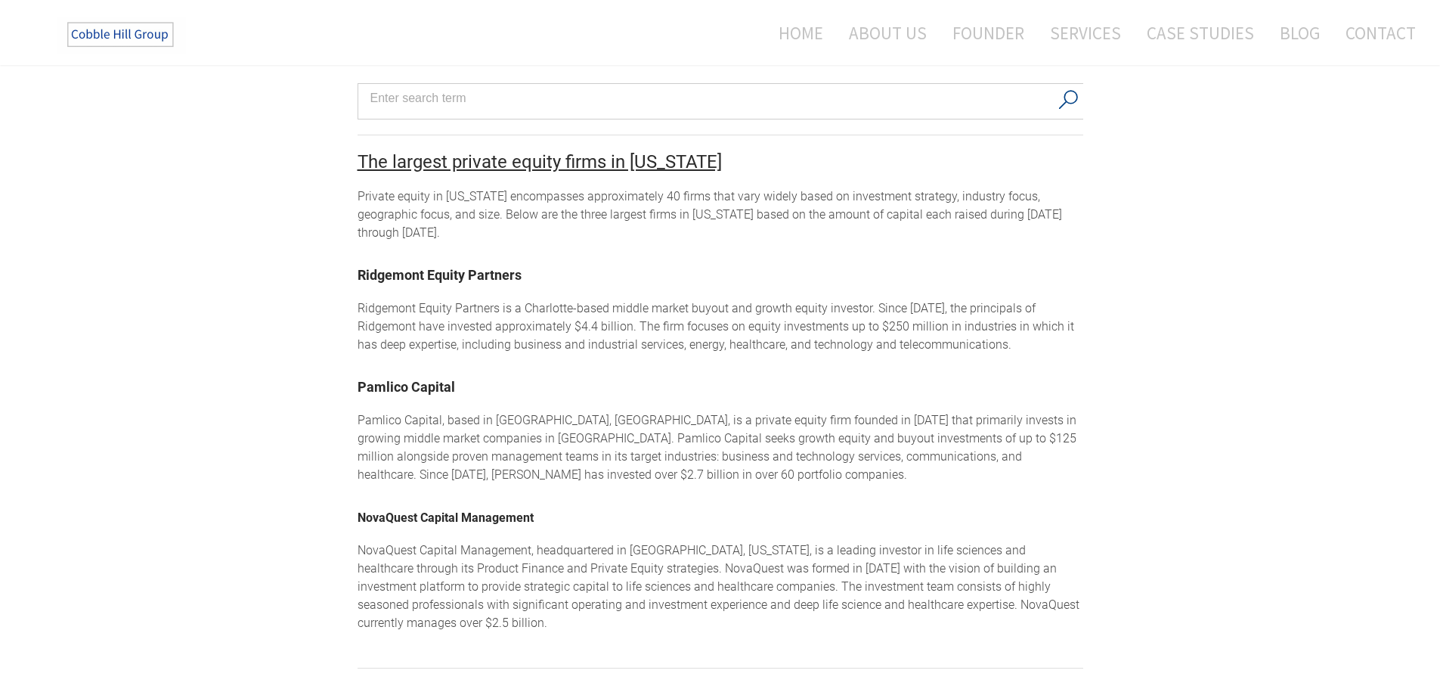  Describe the element at coordinates (795, 33) in the screenshot. I see `a: Home` at that location.